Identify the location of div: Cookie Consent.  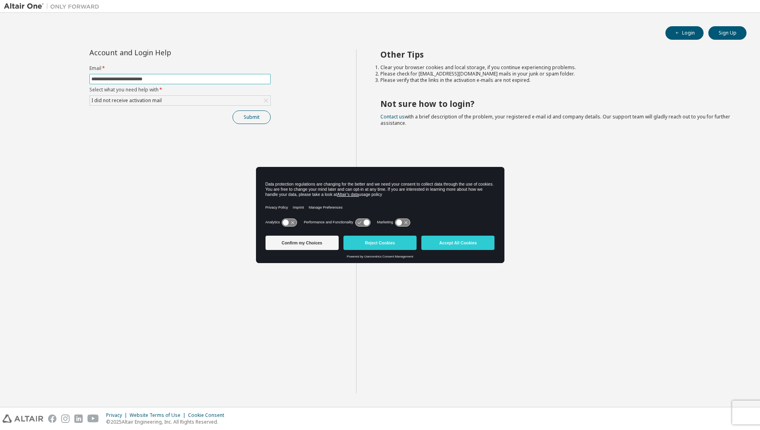
(208, 415).